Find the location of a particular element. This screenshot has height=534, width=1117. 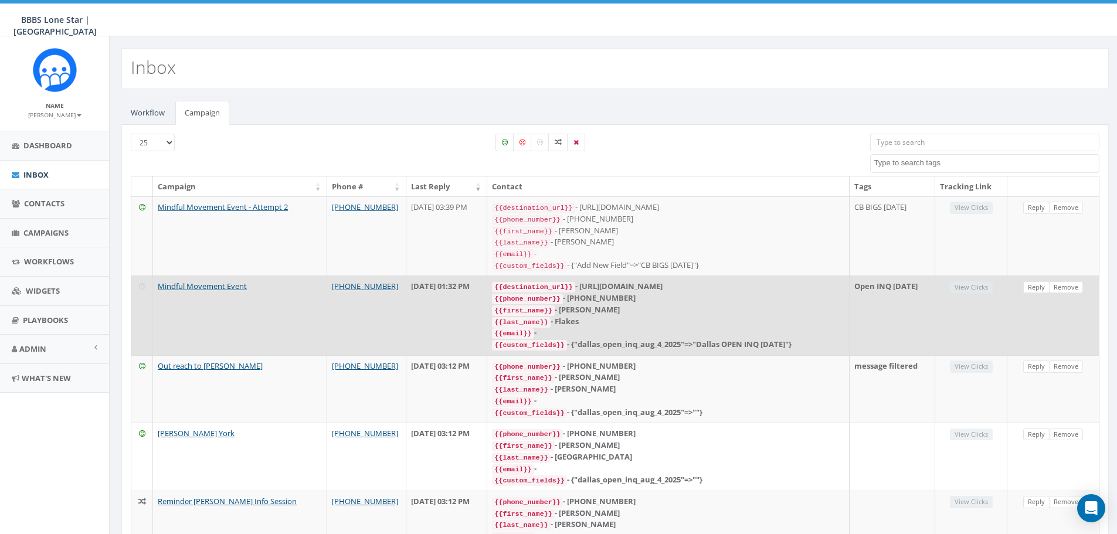

label: Removed is located at coordinates (576, 142).